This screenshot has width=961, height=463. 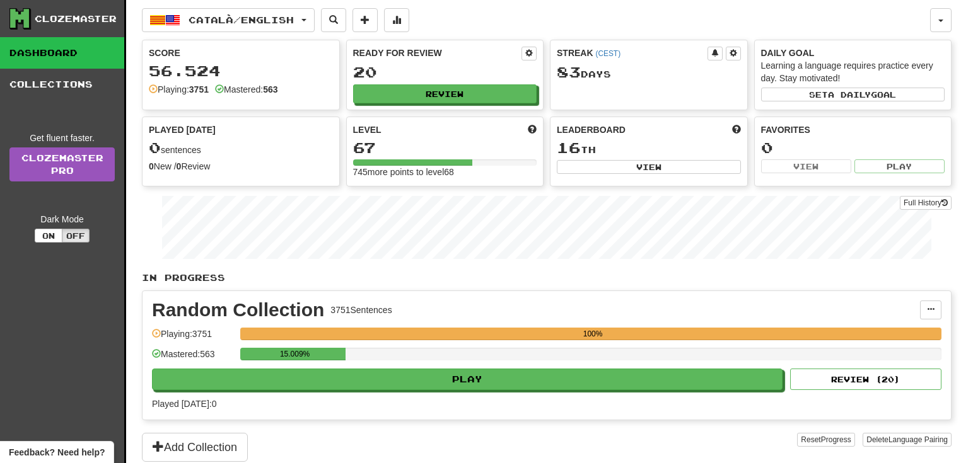 What do you see at coordinates (632, 53) in the screenshot?
I see `div: Streak` at bounding box center [632, 53].